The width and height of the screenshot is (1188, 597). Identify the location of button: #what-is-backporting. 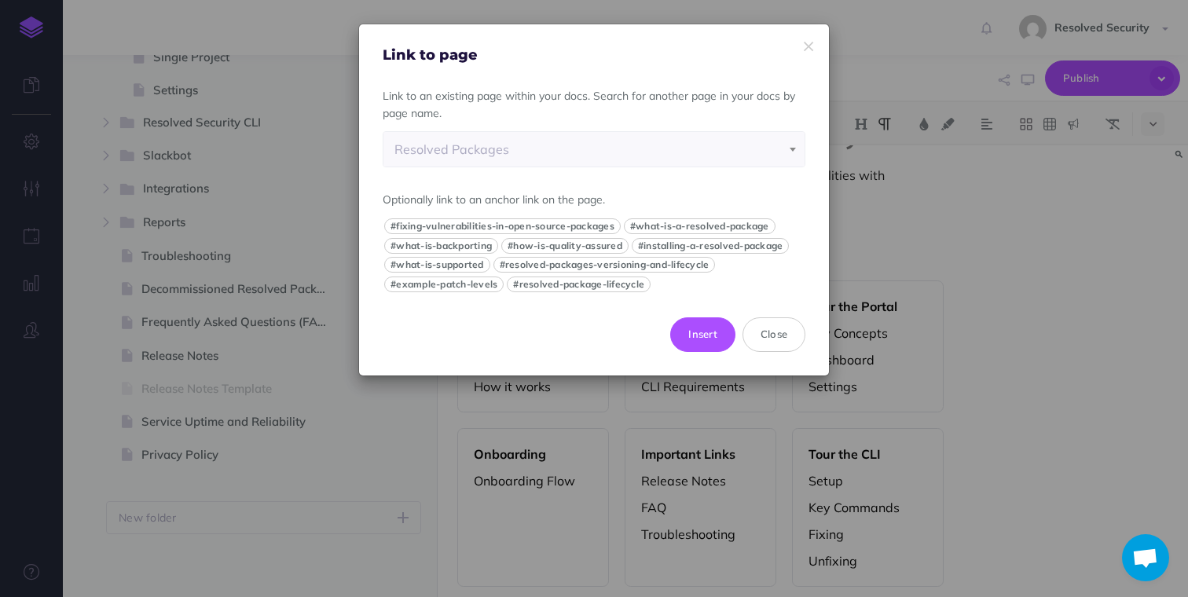
(441, 246).